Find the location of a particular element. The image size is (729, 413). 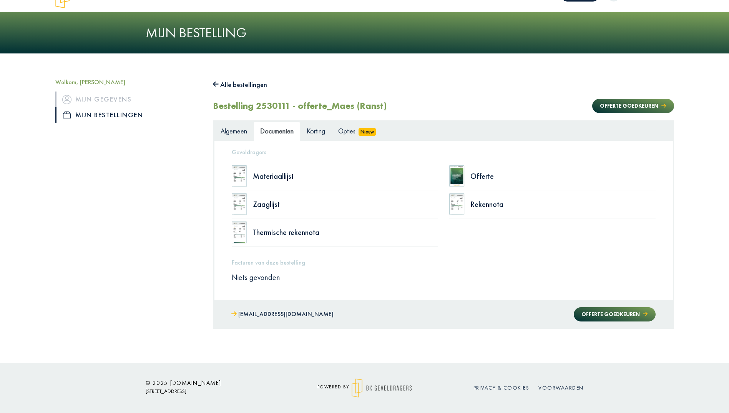

span: Nieuw is located at coordinates (367, 132).